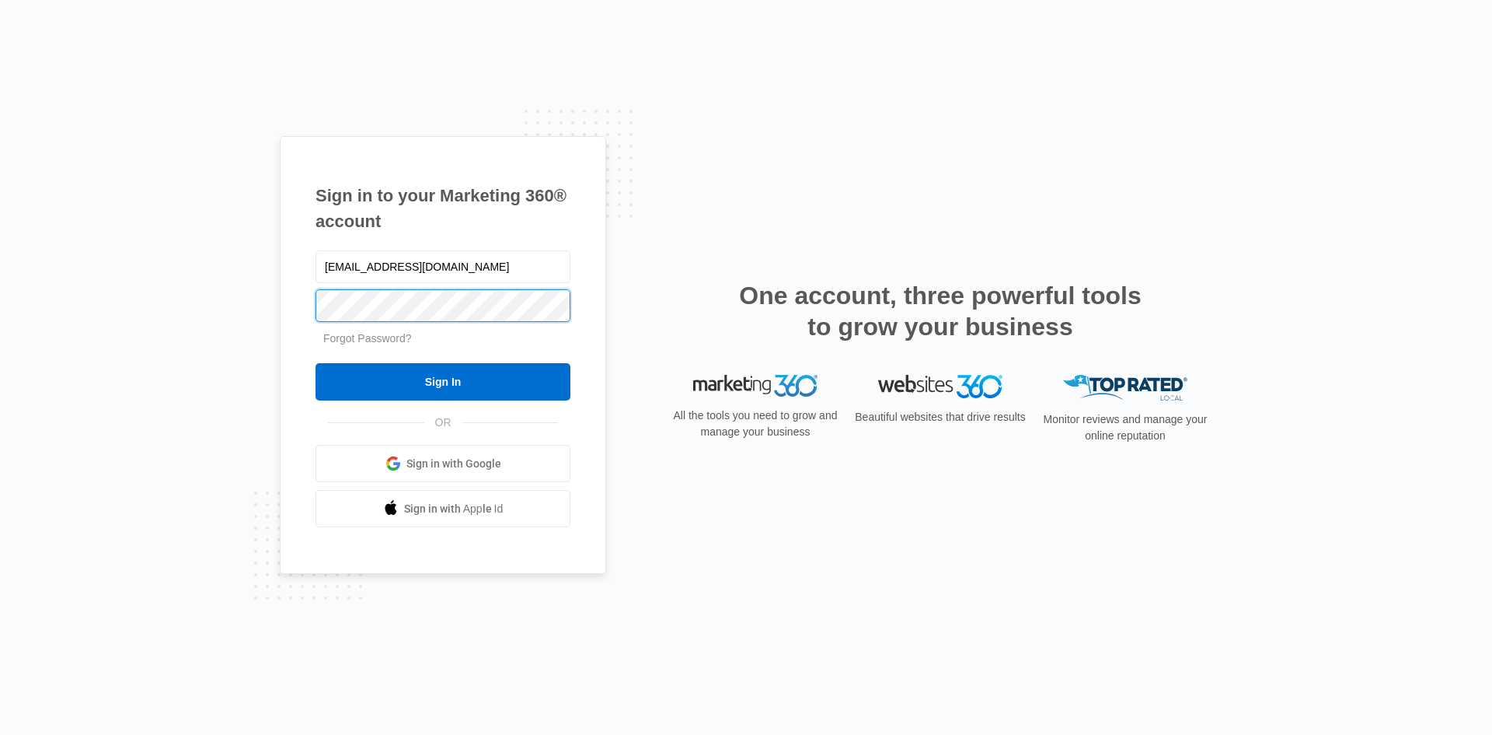 Image resolution: width=1492 pixels, height=735 pixels. I want to click on h1: Sign in to your Marketing 360® account, so click(443, 208).